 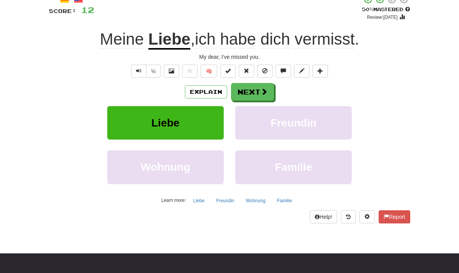 I want to click on button: Reset to 0% Mastered (alt+r), so click(x=246, y=71).